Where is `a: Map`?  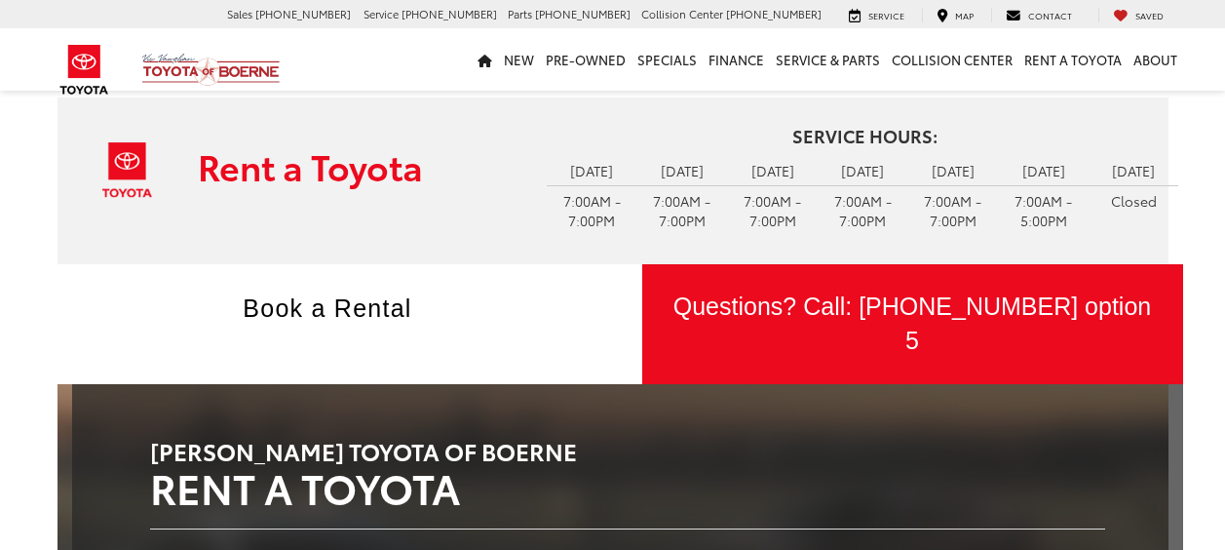 a: Map is located at coordinates (955, 16).